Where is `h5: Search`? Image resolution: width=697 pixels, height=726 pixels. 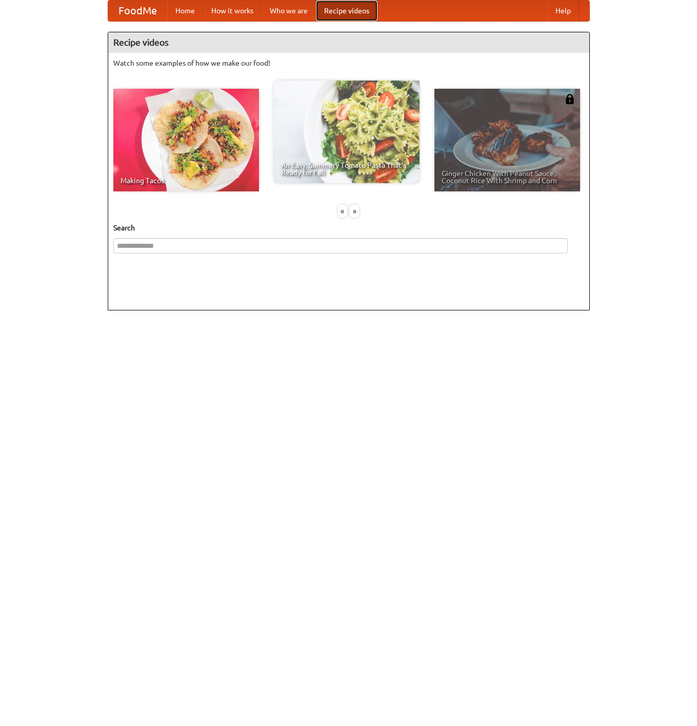
h5: Search is located at coordinates (349, 228).